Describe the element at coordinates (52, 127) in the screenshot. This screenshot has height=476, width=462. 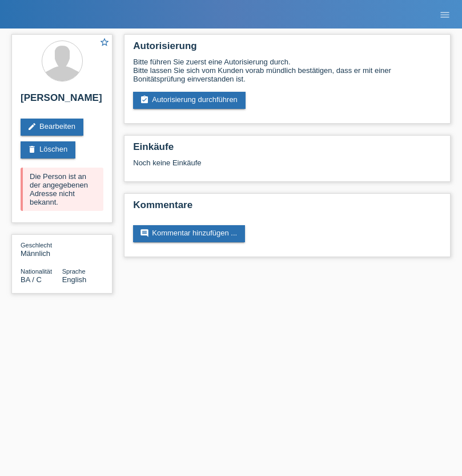
I see `a: editBearbeiten` at that location.